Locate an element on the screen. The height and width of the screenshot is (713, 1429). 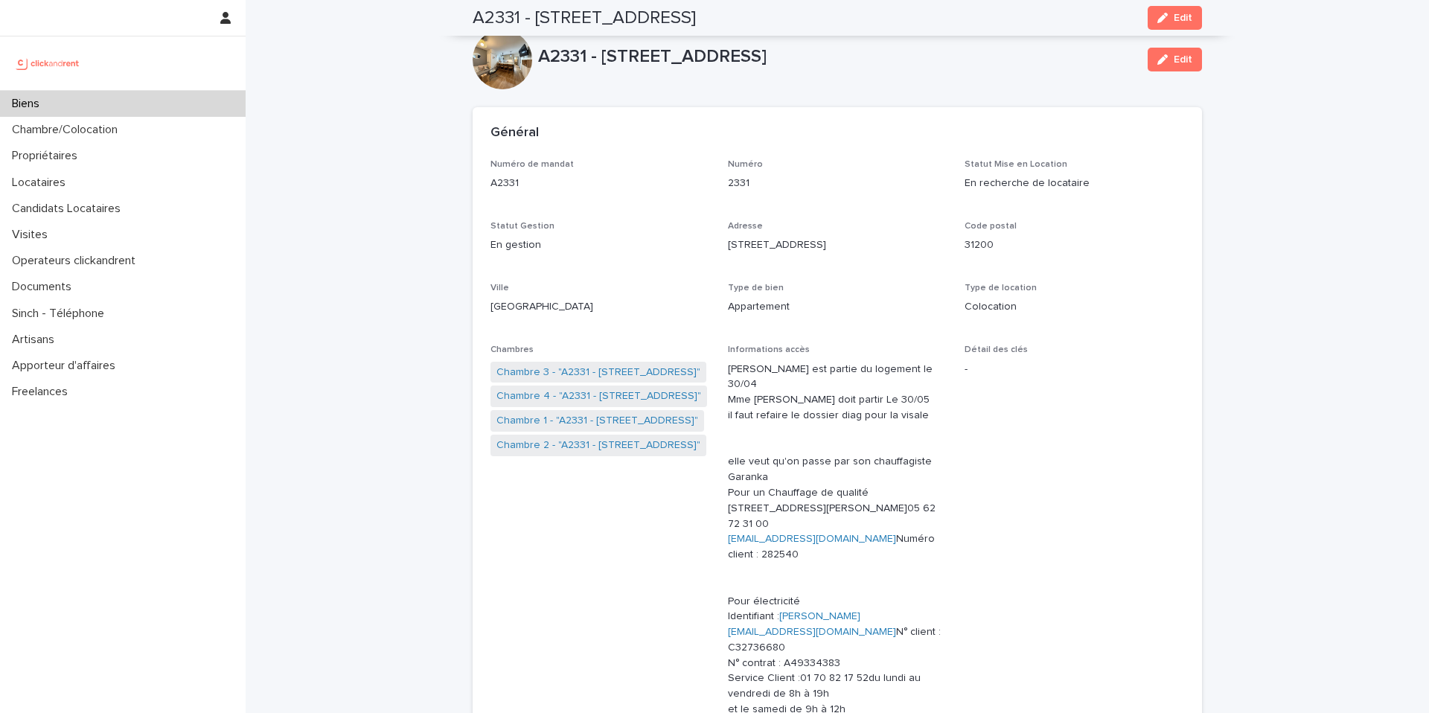
p: Propriétaires is located at coordinates (48, 156).